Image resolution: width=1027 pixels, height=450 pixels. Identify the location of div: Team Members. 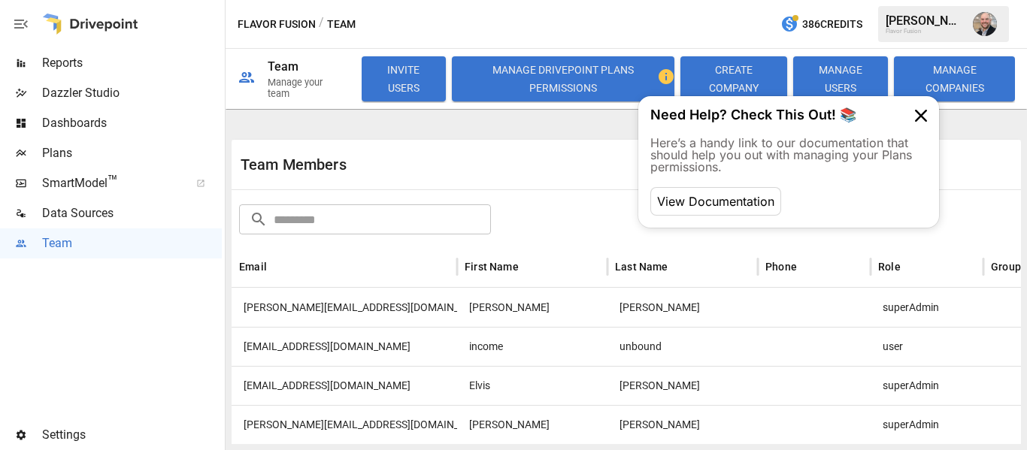
(433, 165).